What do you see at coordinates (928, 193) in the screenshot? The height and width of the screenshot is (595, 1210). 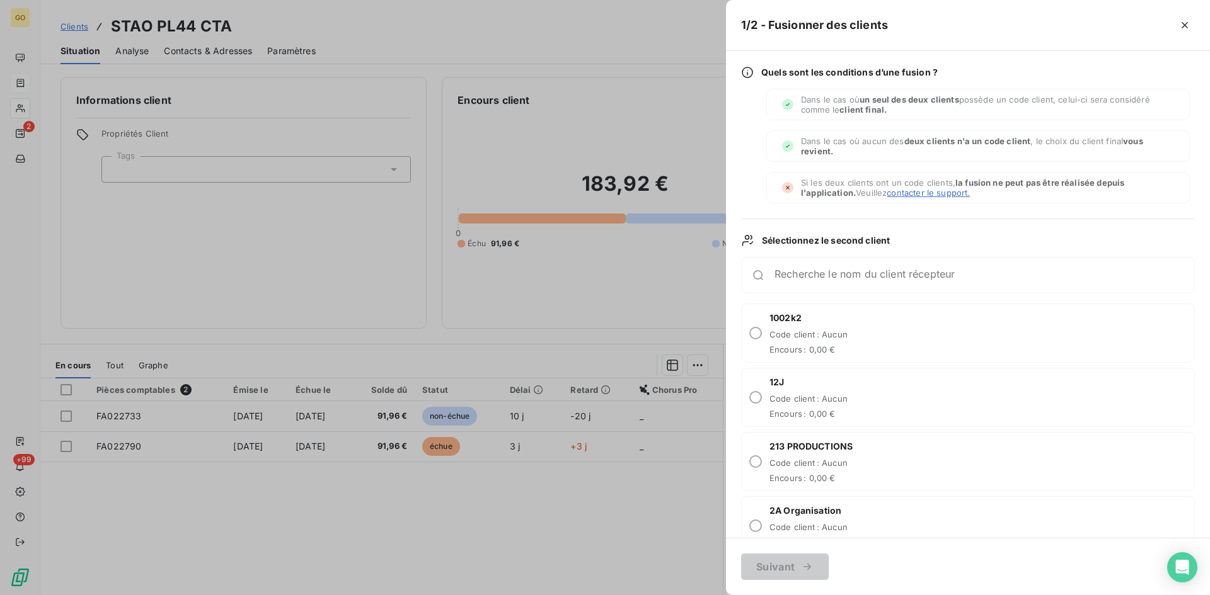 I see `span: contacter le support.` at bounding box center [928, 193].